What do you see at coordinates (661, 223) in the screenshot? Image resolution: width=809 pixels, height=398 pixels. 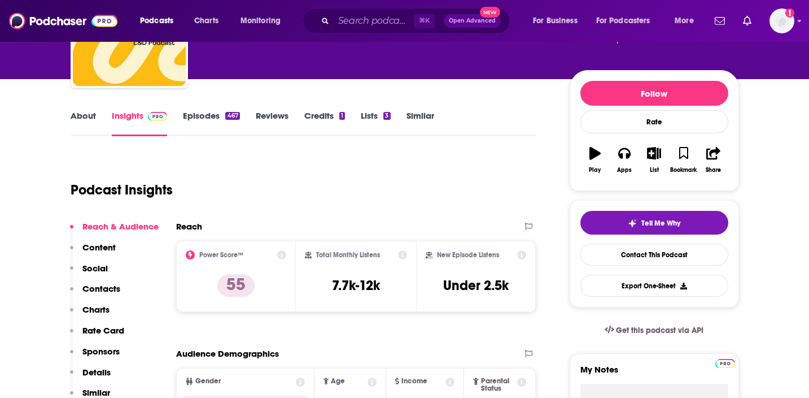 I see `span: Tell Me Why` at bounding box center [661, 223].